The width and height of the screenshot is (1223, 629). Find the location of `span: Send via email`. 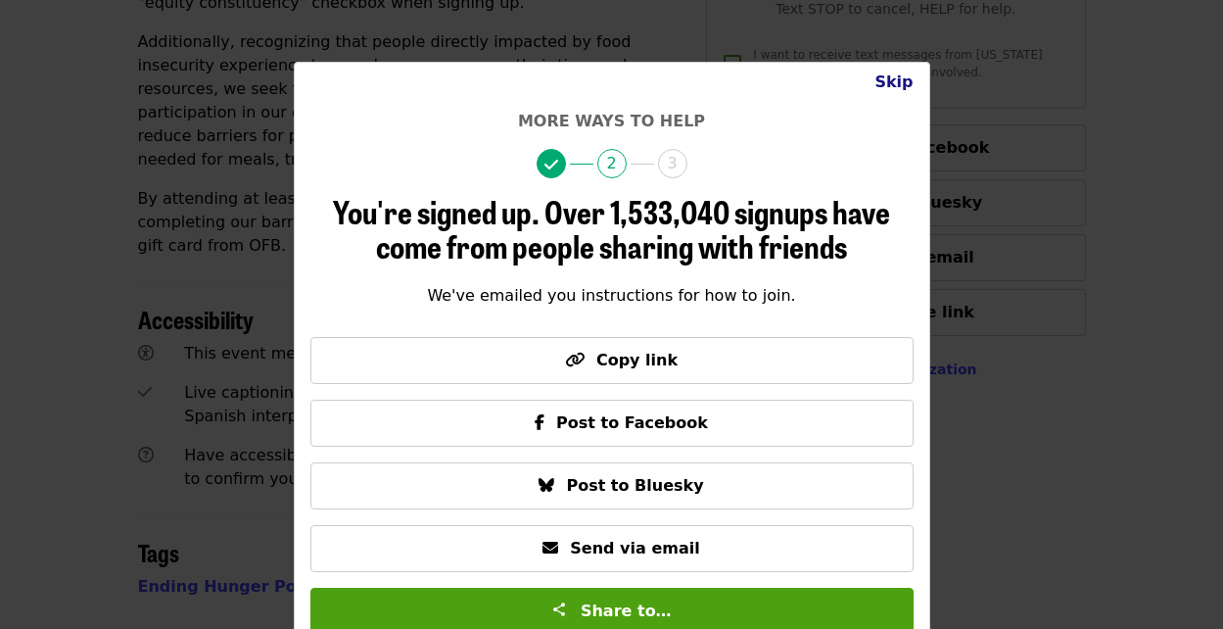

span: Send via email is located at coordinates (635, 547).